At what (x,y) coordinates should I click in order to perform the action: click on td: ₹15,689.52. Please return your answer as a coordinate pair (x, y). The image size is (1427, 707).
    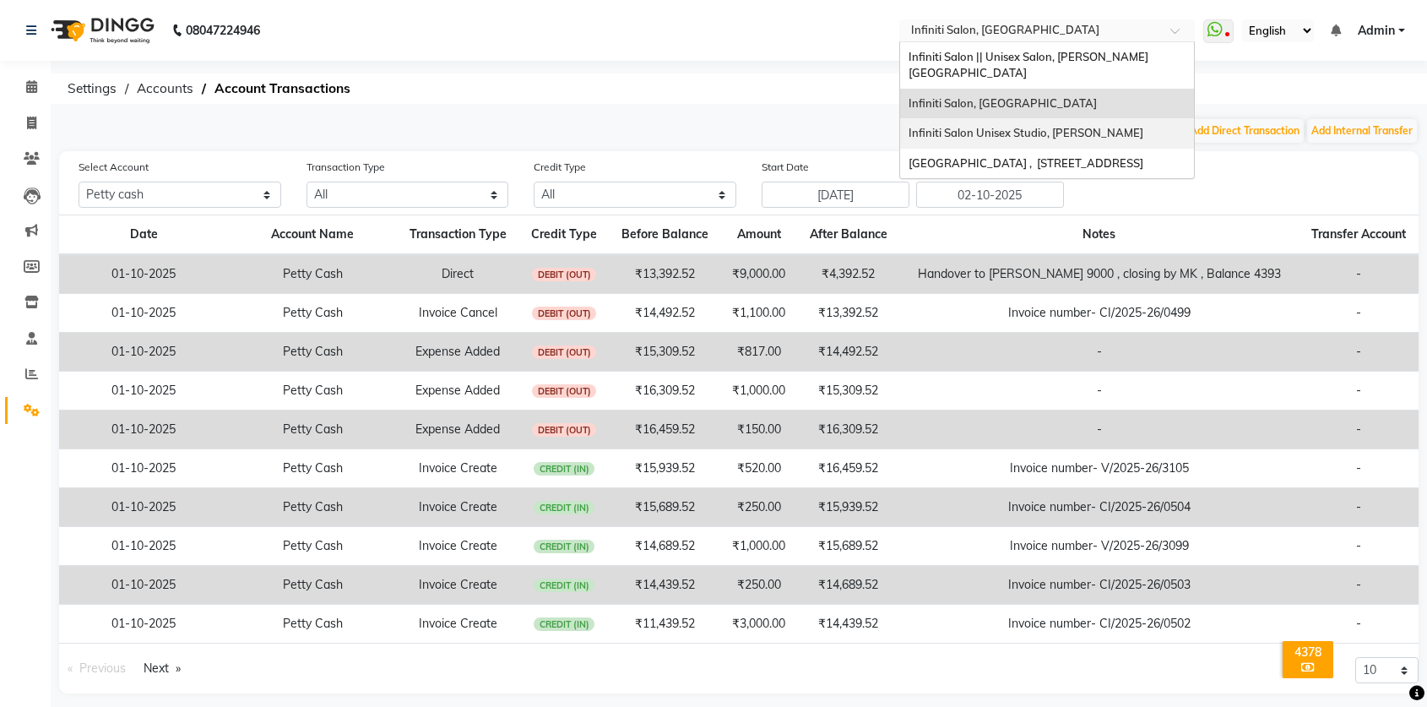
    Looking at the image, I should click on (664, 507).